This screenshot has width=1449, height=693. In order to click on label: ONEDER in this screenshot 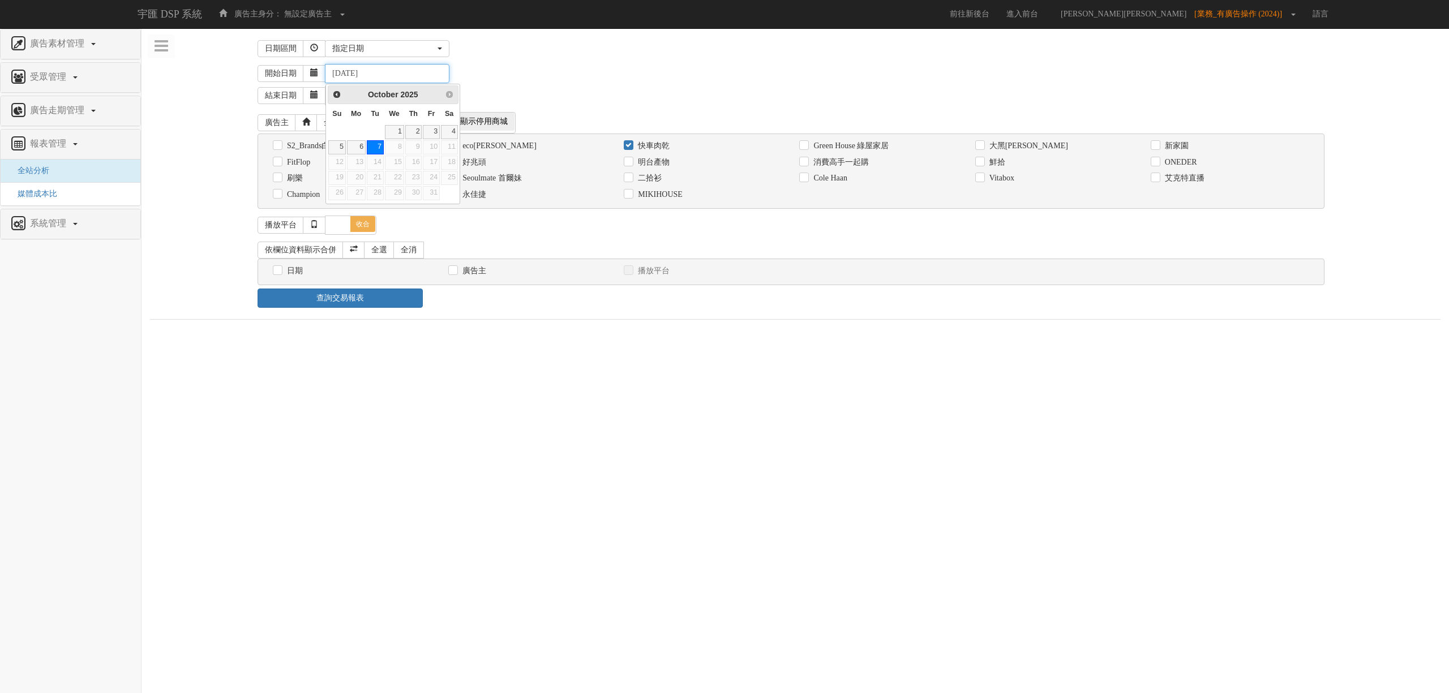, I will do `click(1179, 162)`.